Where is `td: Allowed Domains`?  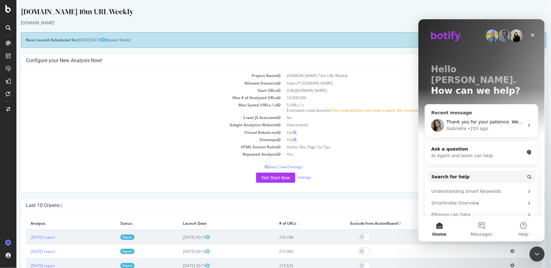 td: Allowed Domains is located at coordinates (138, 83).